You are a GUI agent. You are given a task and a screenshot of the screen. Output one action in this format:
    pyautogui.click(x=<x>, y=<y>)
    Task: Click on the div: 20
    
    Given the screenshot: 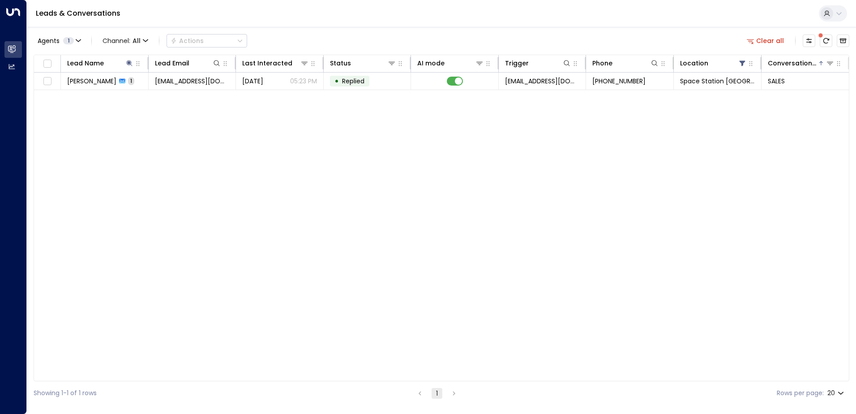 What is the action you would take?
    pyautogui.click(x=837, y=393)
    